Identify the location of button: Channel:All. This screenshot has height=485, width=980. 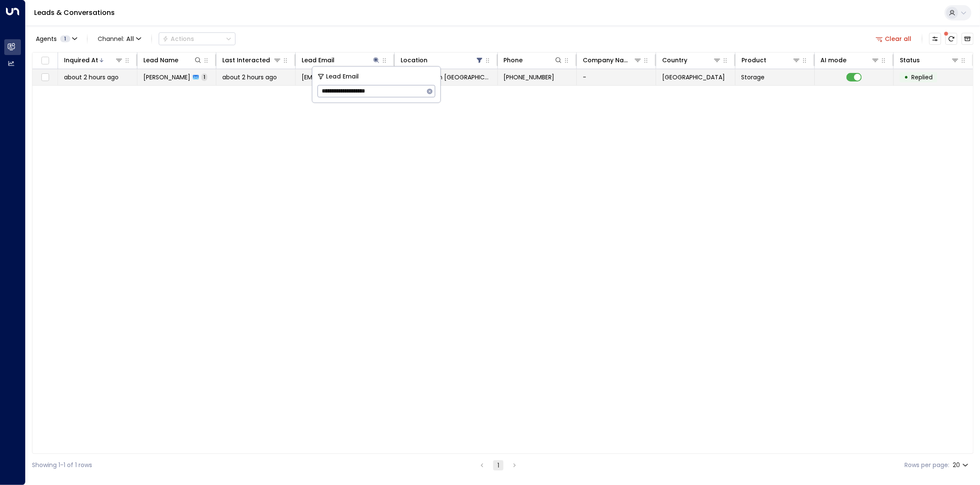
(119, 39).